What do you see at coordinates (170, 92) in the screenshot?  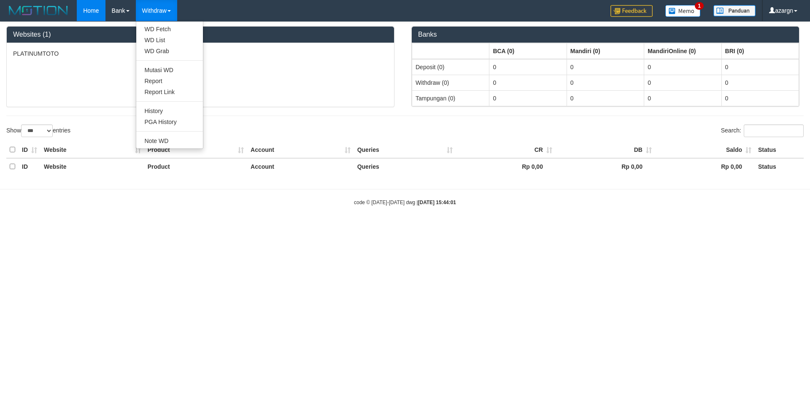 I see `a: Report Link` at bounding box center [170, 92].